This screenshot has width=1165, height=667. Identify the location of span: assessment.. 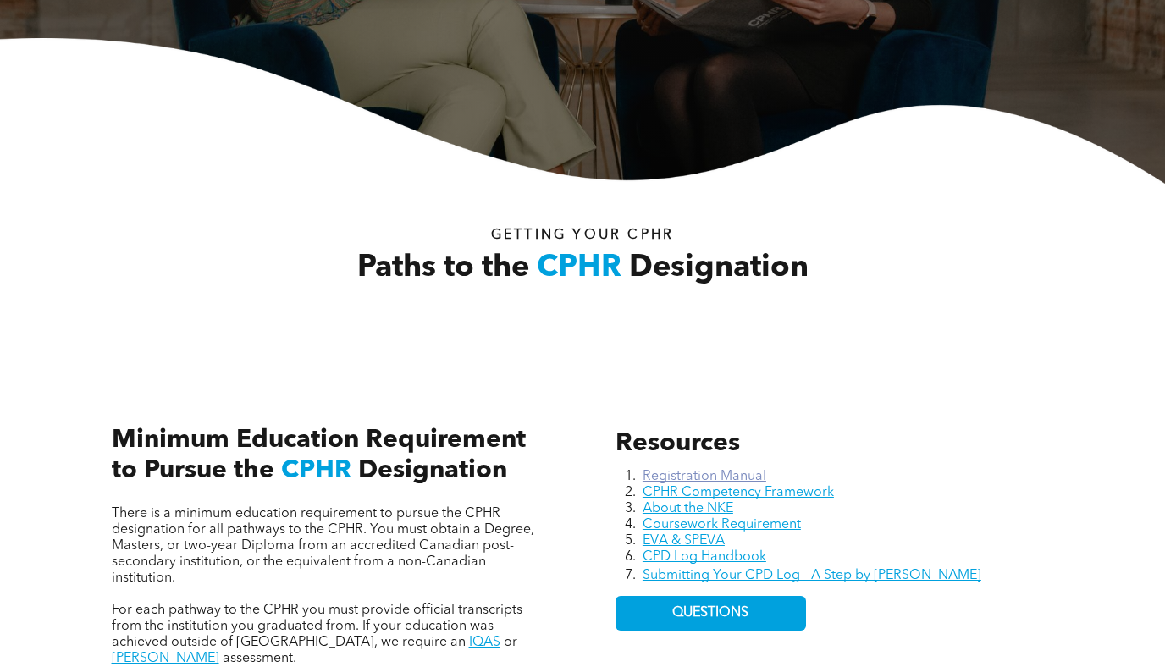
(259, 659).